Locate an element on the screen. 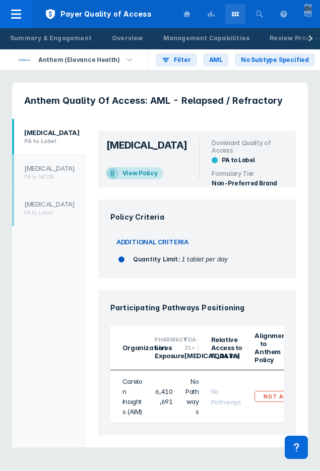 Image resolution: width=320 pixels, height=471 pixels. button: AML is located at coordinates (216, 60).